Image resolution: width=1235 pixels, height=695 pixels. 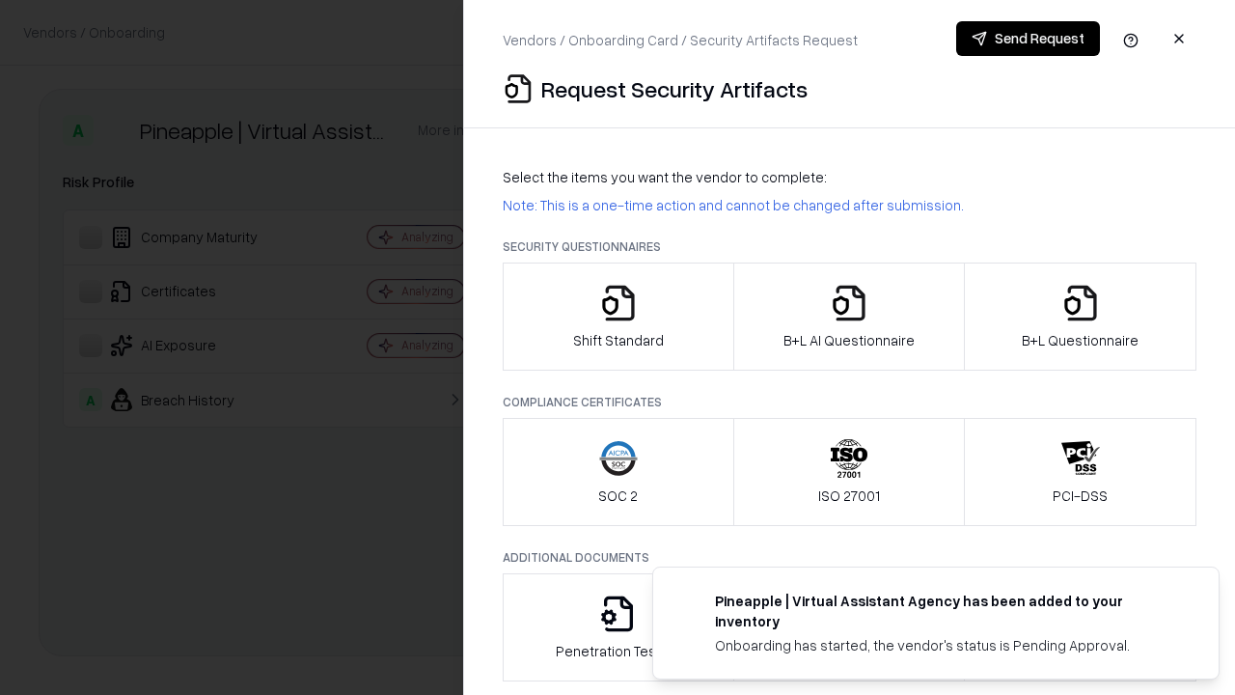 I want to click on button: Penetration Testing, so click(x=619, y=627).